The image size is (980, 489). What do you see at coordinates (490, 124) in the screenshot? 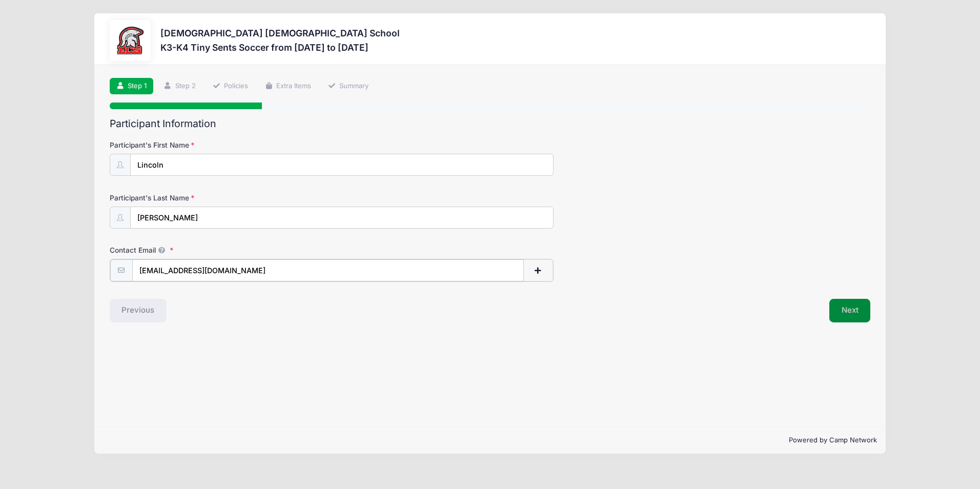
I see `h2: Participant Information` at bounding box center [490, 124].